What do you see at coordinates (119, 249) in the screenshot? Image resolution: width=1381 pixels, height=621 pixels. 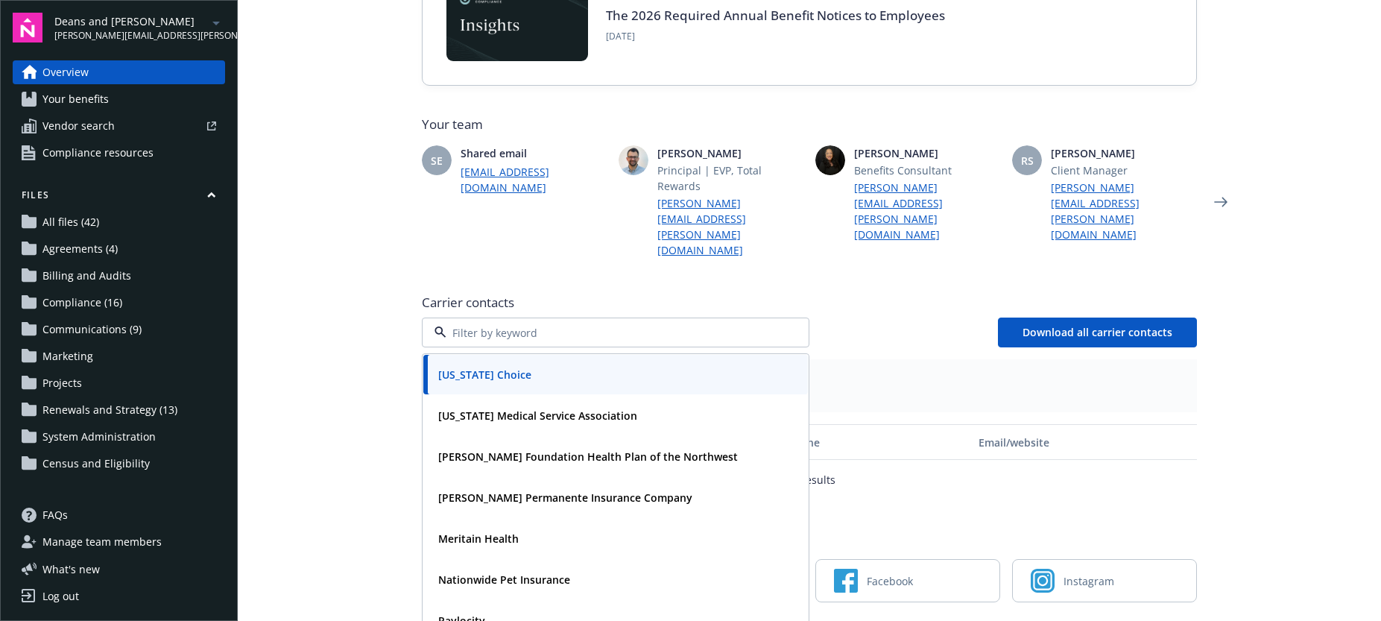 I see `a: Agreements (4)` at bounding box center [119, 249].